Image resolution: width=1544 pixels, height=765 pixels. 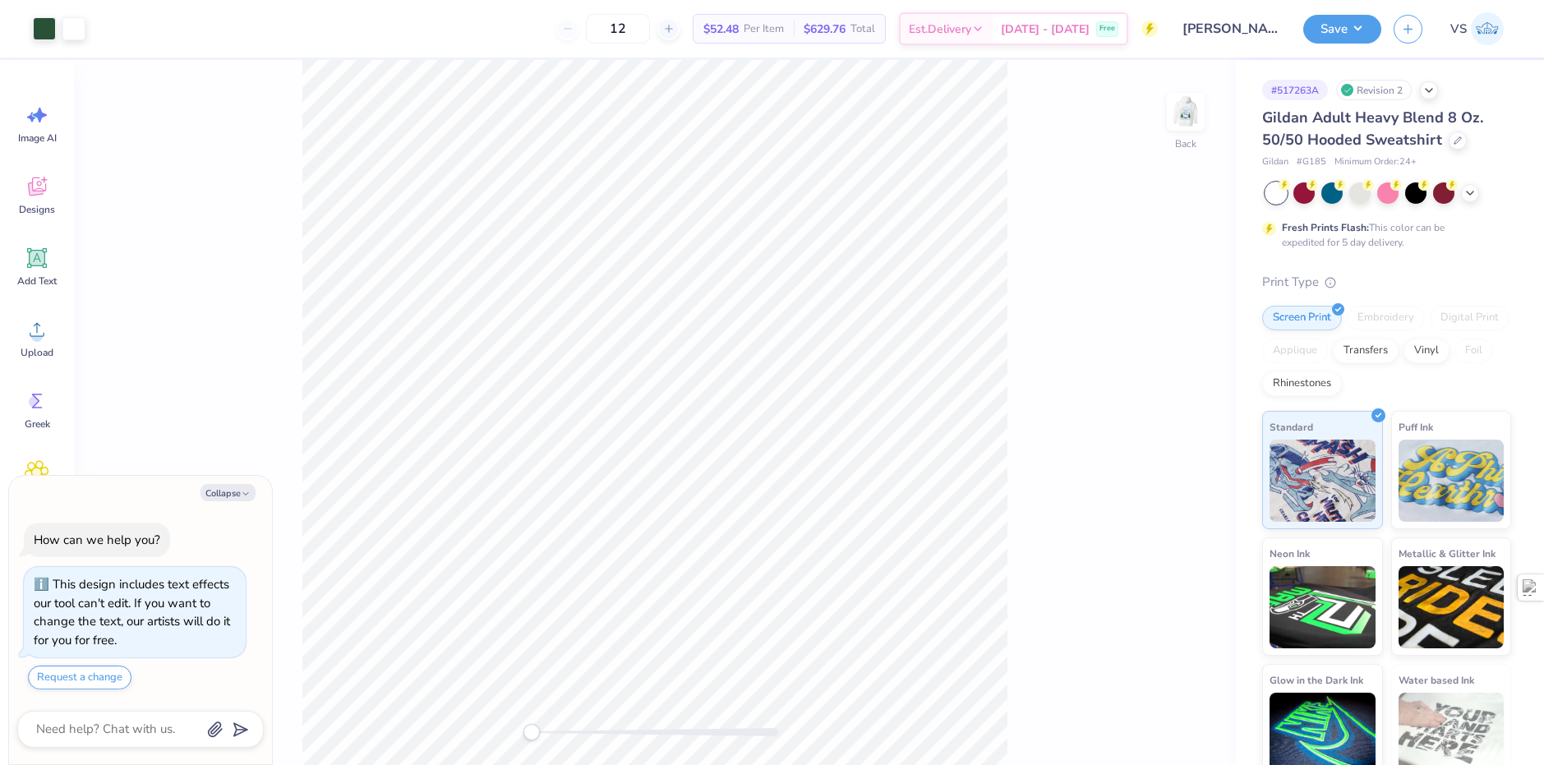 What do you see at coordinates (1487, 29) in the screenshot?
I see `img: Volodymyr Sobko` at bounding box center [1487, 29].